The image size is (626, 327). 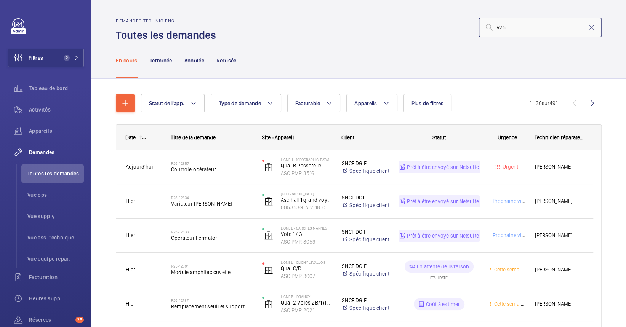 I want to click on p: En cours, so click(x=127, y=61).